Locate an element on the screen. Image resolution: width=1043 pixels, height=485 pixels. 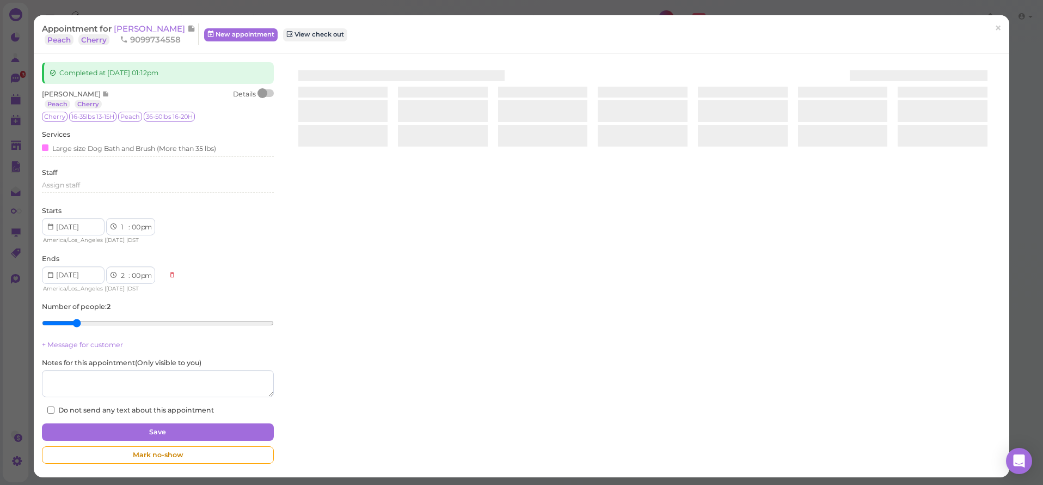
label: Do not send any text about this appointment is located at coordinates (131, 410).